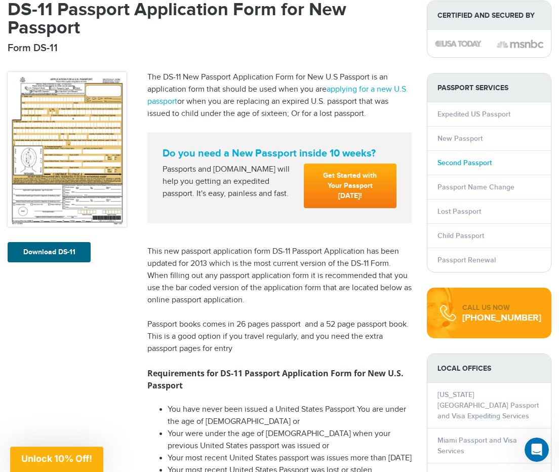 This screenshot has height=472, width=559. What do you see at coordinates (57, 459) in the screenshot?
I see `div: Unlock 10% Off!` at bounding box center [57, 459].